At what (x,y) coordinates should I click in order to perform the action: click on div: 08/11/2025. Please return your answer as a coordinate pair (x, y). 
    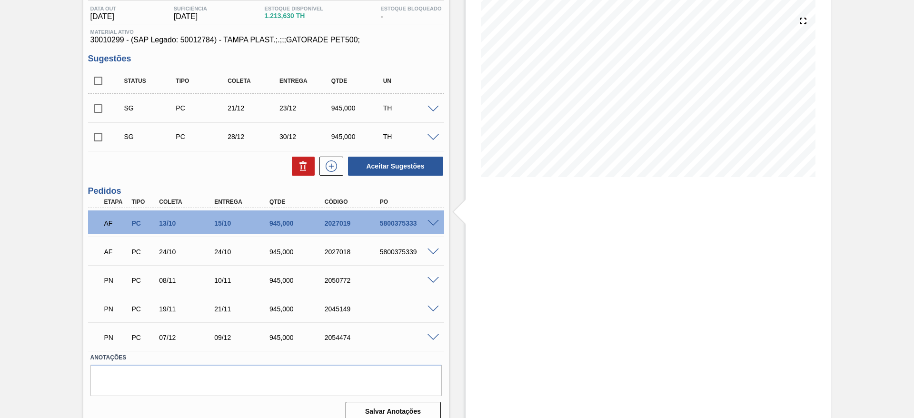
    Looking at the image, I should click on (188, 281).